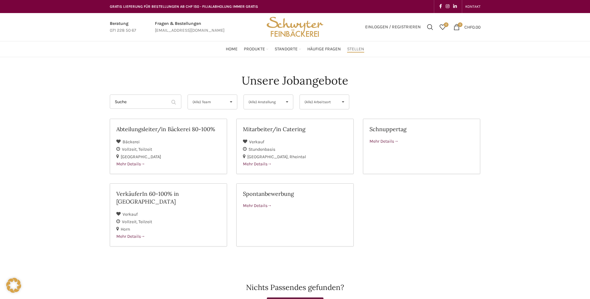  What do you see at coordinates (232, 49) in the screenshot?
I see `a: Home` at bounding box center [232, 49].